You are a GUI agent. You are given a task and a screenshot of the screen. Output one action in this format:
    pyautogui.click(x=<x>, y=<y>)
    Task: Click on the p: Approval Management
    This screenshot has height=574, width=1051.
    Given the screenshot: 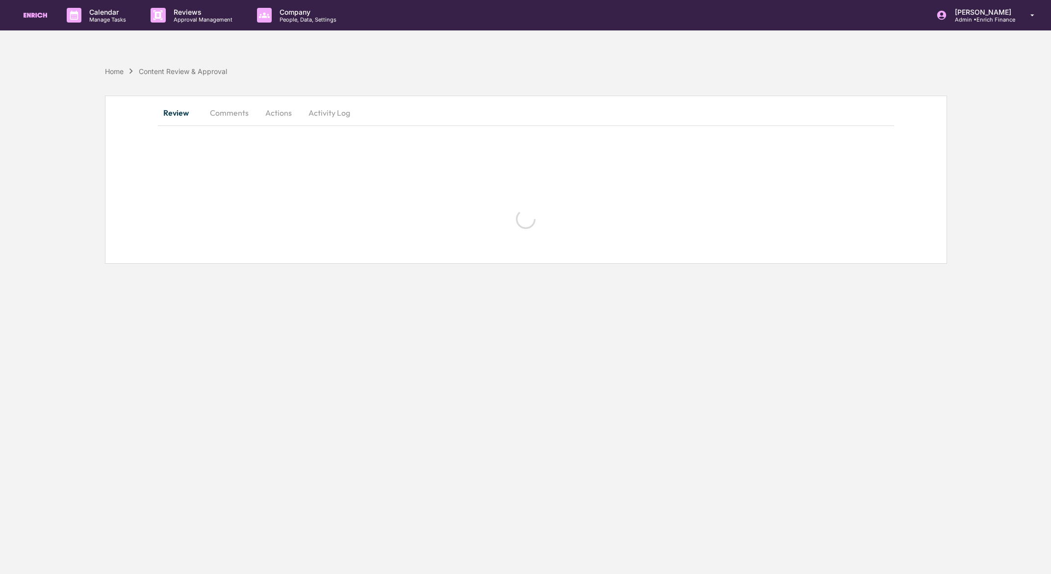 What is the action you would take?
    pyautogui.click(x=202, y=20)
    